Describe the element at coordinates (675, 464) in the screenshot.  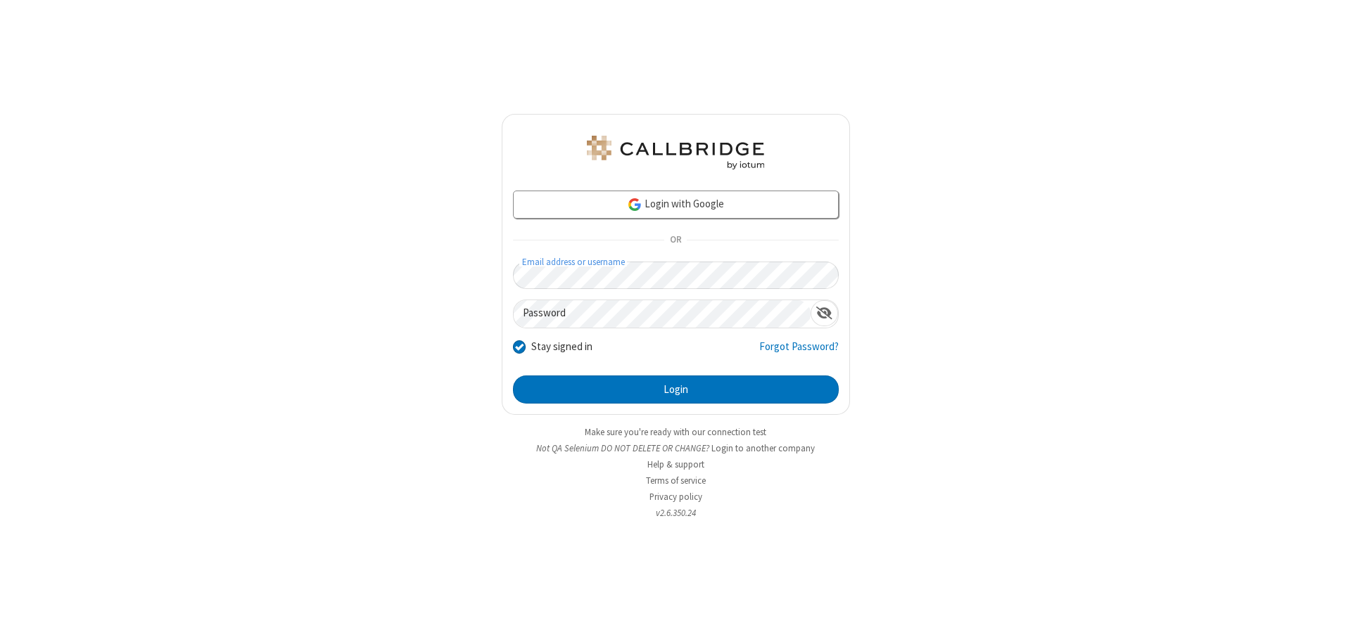
I see `a: Help & support` at that location.